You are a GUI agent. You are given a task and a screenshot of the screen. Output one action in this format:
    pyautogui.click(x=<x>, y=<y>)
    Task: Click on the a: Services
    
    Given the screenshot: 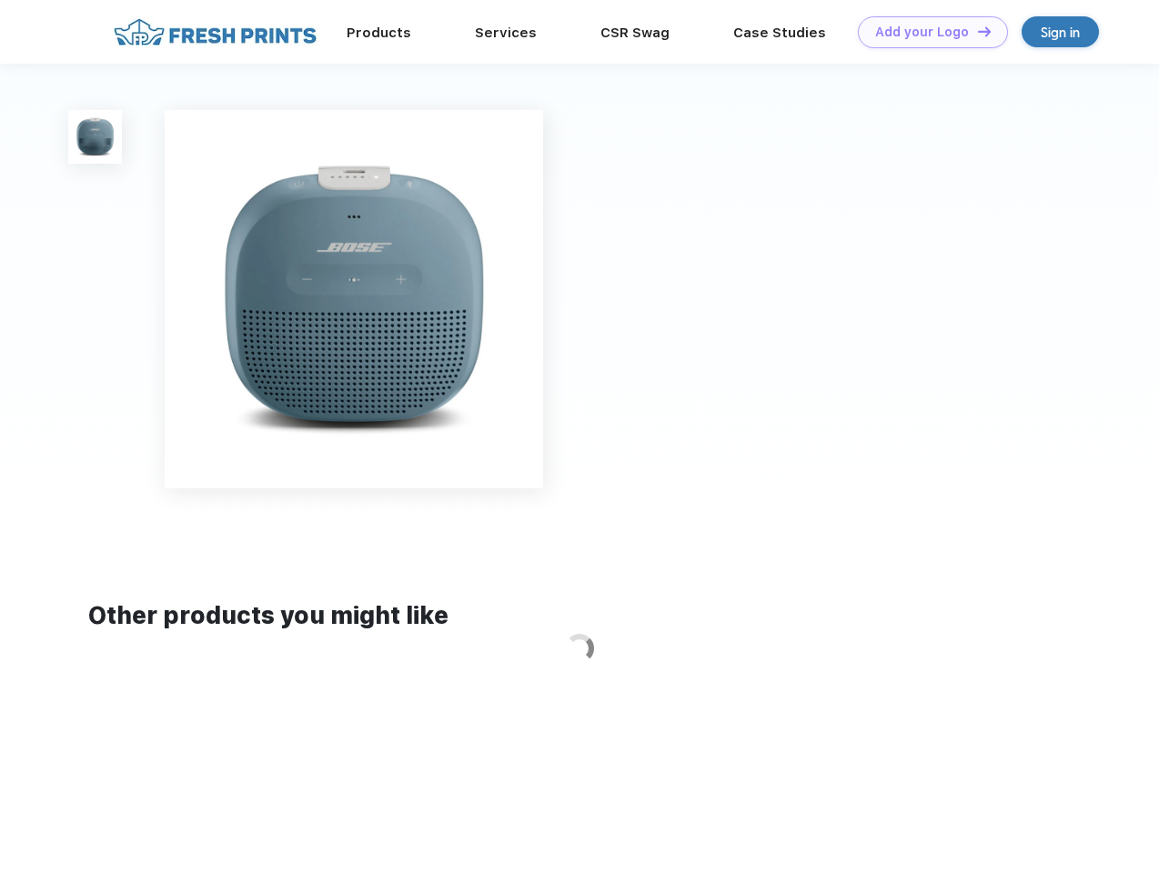 What is the action you would take?
    pyautogui.click(x=506, y=33)
    